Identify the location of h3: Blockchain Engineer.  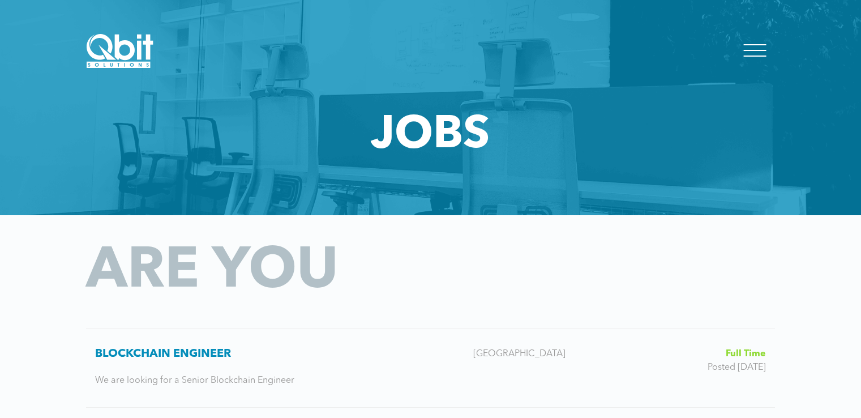
(280, 354).